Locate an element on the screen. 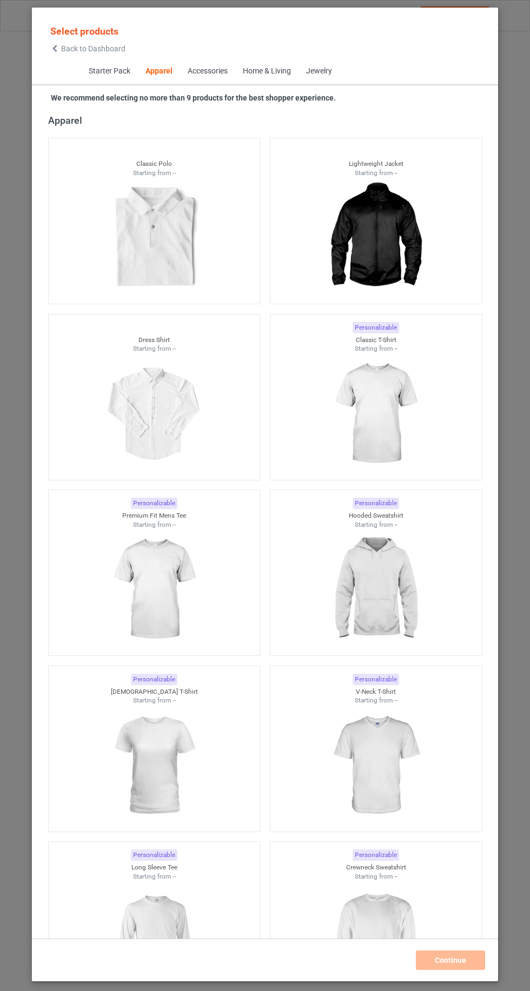 Image resolution: width=530 pixels, height=991 pixels. div: Dress Shirt is located at coordinates (154, 340).